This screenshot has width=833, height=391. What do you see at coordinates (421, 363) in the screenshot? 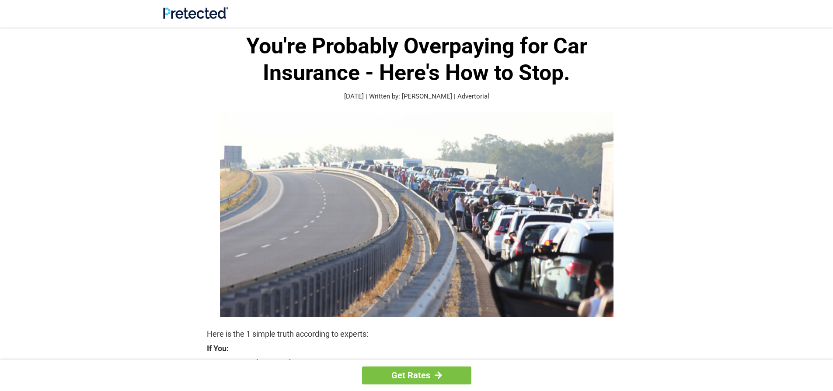
I see `strong: Are Currently Insured` at bounding box center [421, 363].